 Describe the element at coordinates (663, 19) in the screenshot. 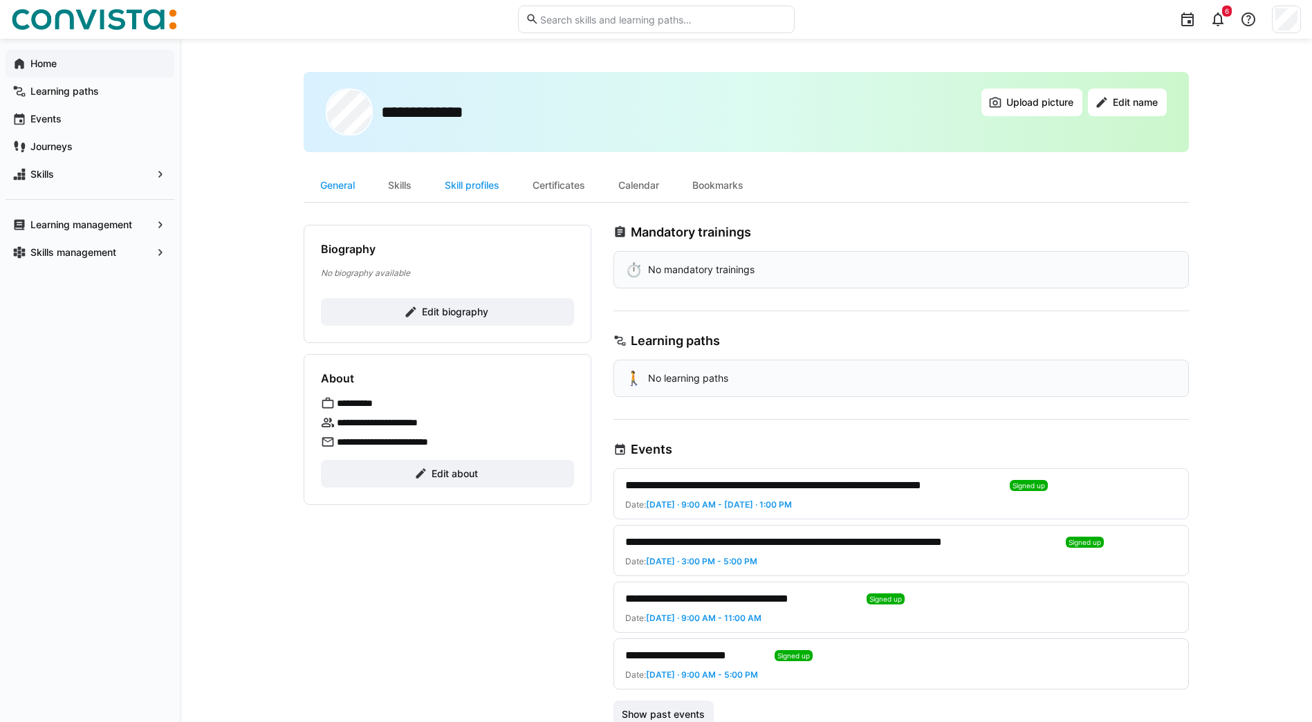

I see `input: Search skills and learning paths…` at that location.